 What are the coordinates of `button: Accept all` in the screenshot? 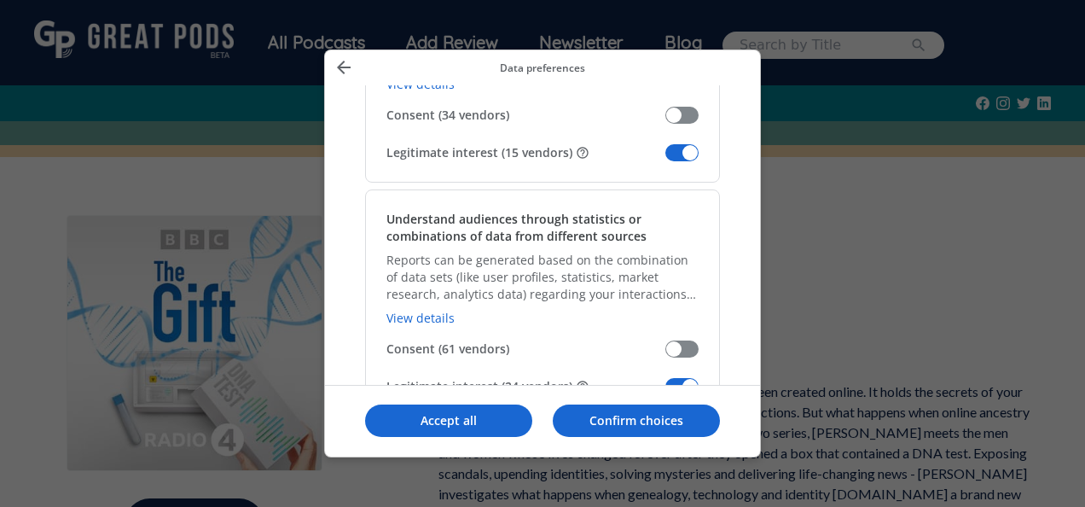 It's located at (449, 420).